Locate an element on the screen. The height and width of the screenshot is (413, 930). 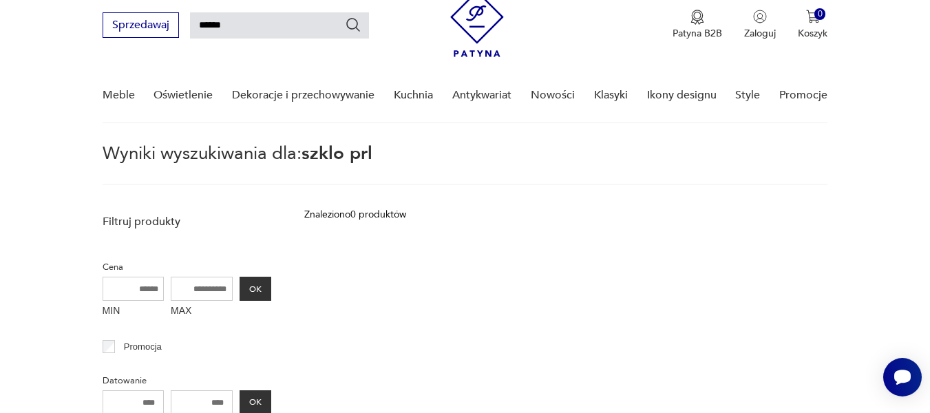
button: Sprzedawaj is located at coordinates (140, 25).